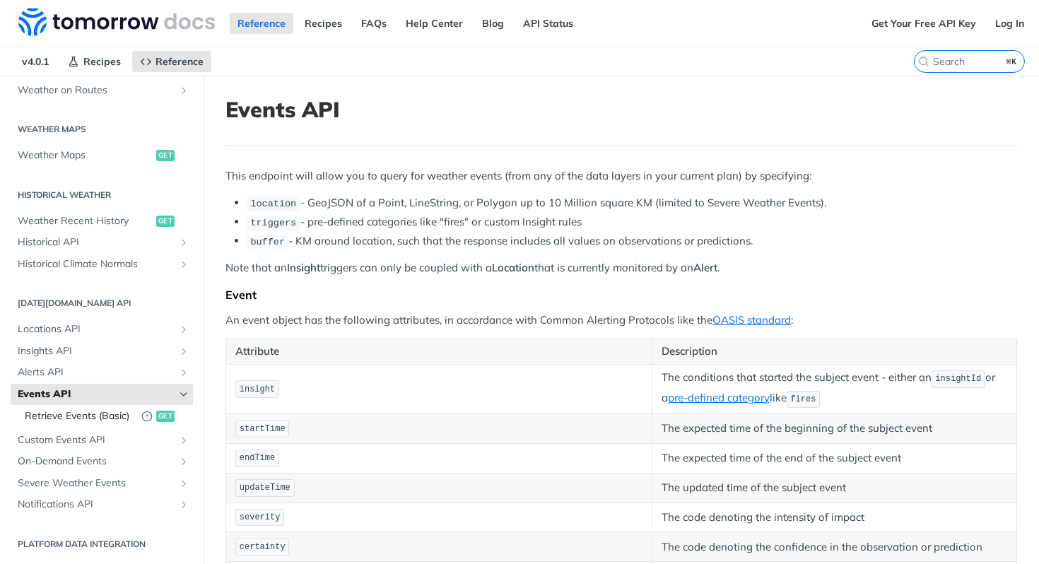  What do you see at coordinates (184, 243) in the screenshot?
I see `button: Show subpages for Historical API` at bounding box center [184, 243].